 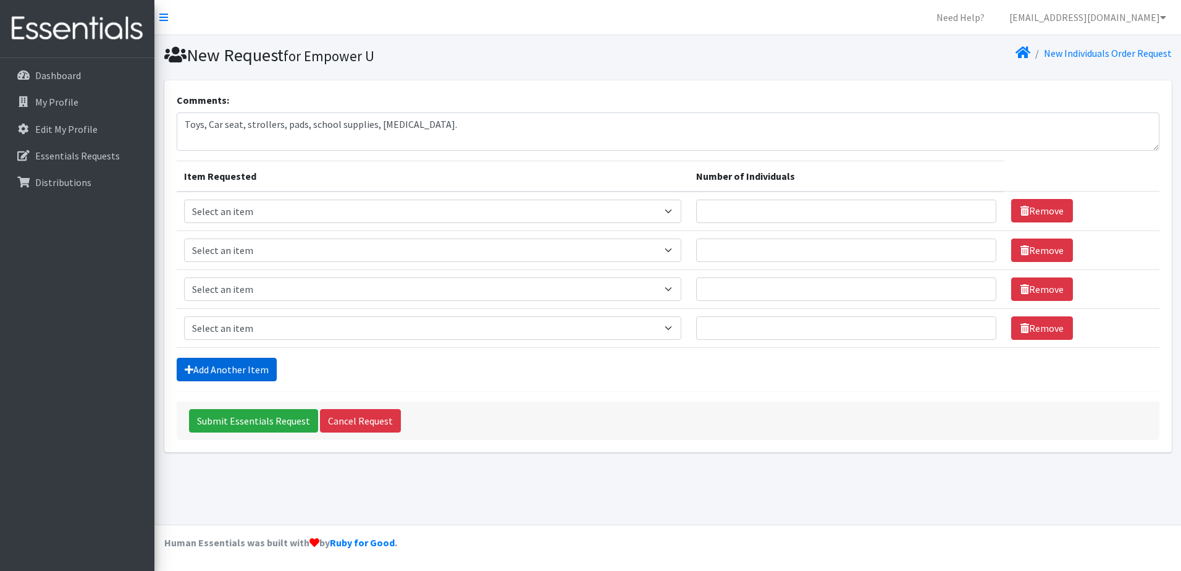 What do you see at coordinates (66, 129) in the screenshot?
I see `p: Edit My Profile` at bounding box center [66, 129].